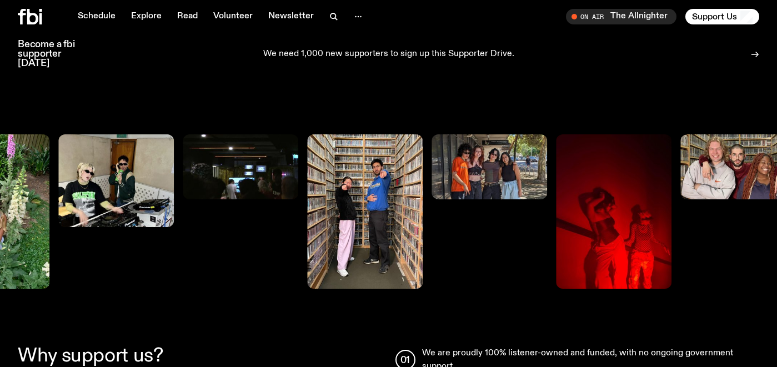 Image resolution: width=777 pixels, height=367 pixels. What do you see at coordinates (489, 167) in the screenshot?
I see `img: The three members of MUNA stand on the street outside fbi.radio with Tanya Ali. All four of them ...` at bounding box center [489, 167].